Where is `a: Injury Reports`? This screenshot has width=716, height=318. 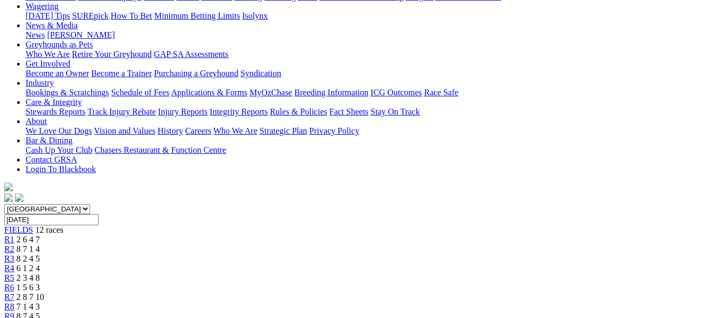 a: Injury Reports is located at coordinates (182, 111).